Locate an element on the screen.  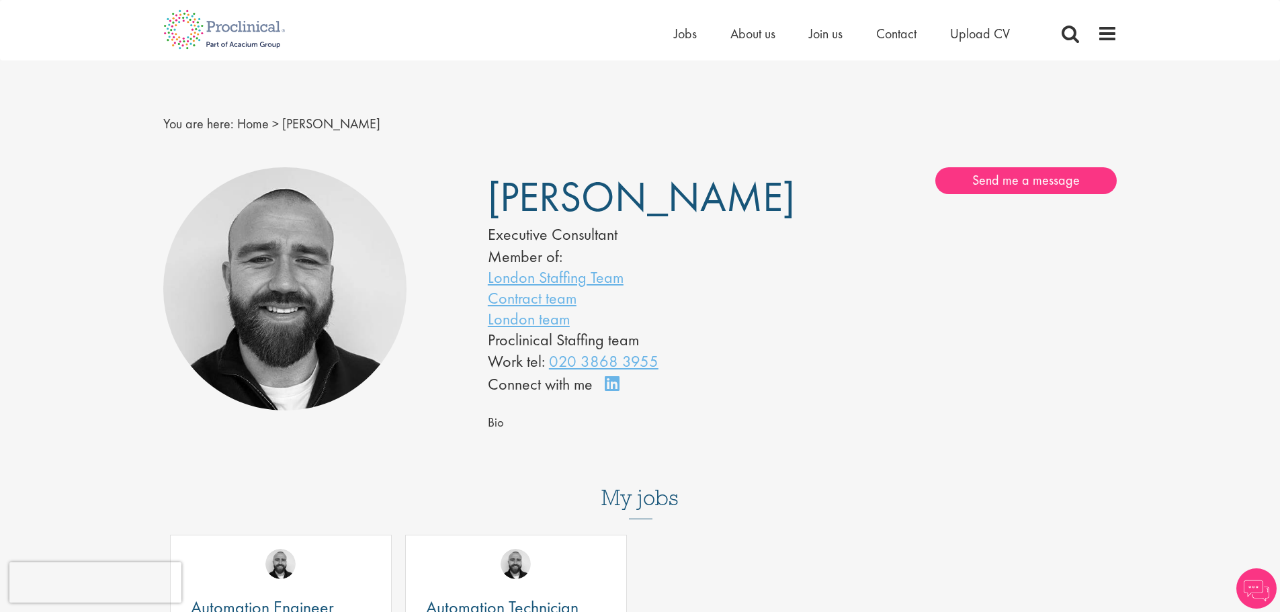
span: Join us is located at coordinates (826, 34).